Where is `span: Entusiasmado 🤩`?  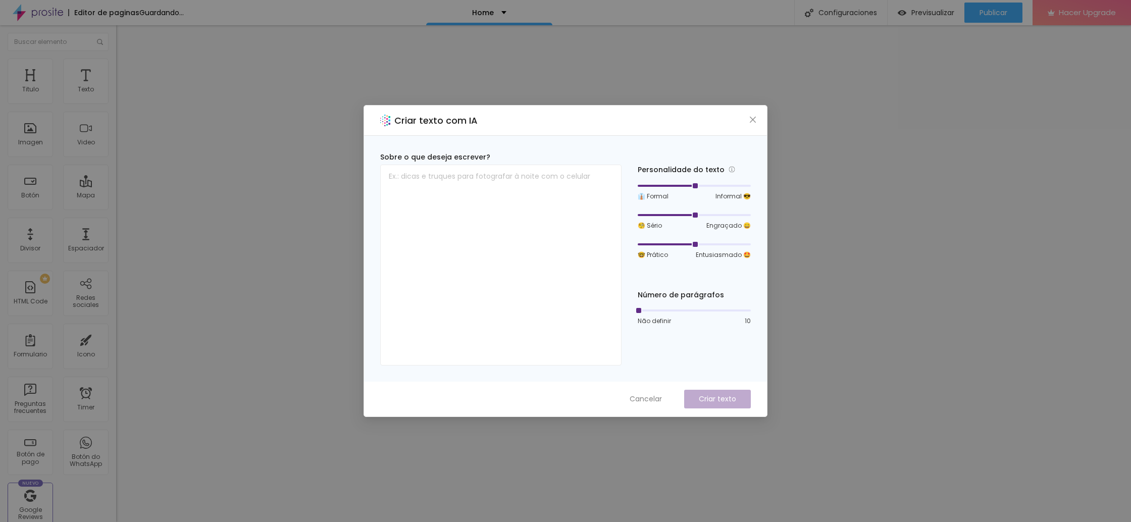
span: Entusiasmado 🤩 is located at coordinates (723, 255).